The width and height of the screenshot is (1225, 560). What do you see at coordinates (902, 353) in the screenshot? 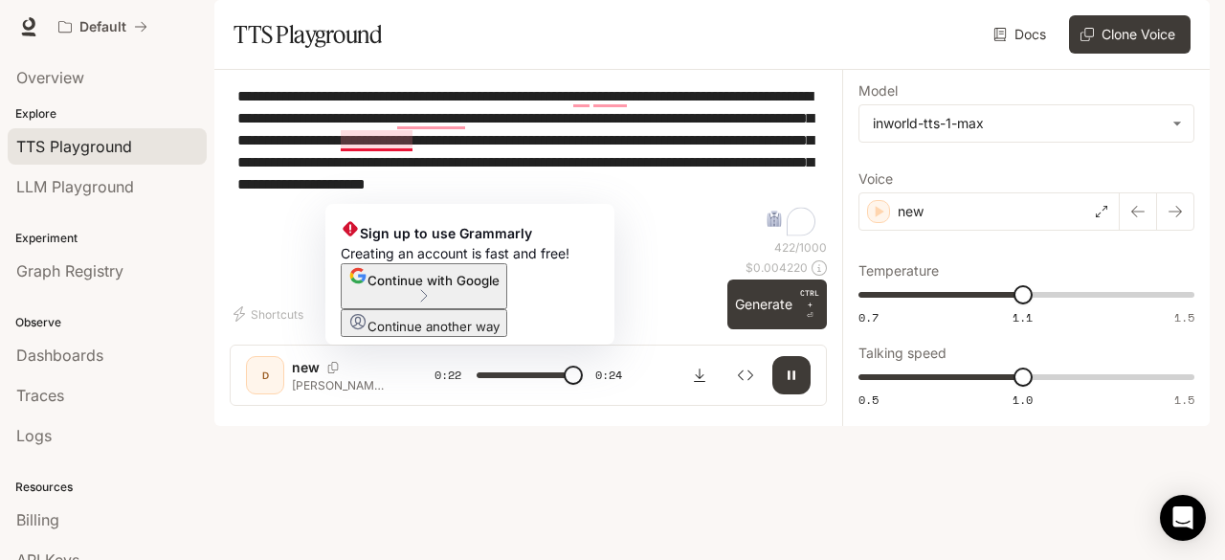
I see `p: Talking speed` at bounding box center [902, 353].